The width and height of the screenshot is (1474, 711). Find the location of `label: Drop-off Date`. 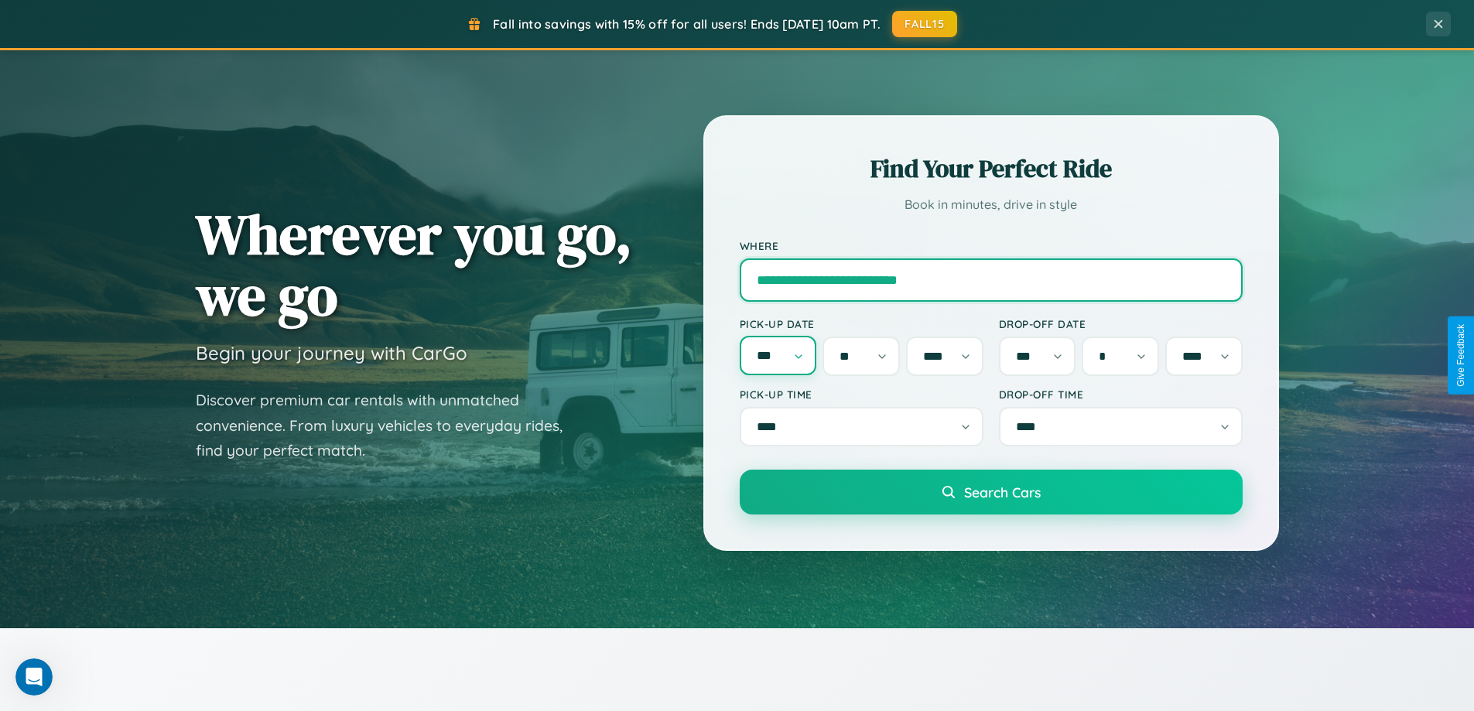

label: Drop-off Date is located at coordinates (1120, 323).